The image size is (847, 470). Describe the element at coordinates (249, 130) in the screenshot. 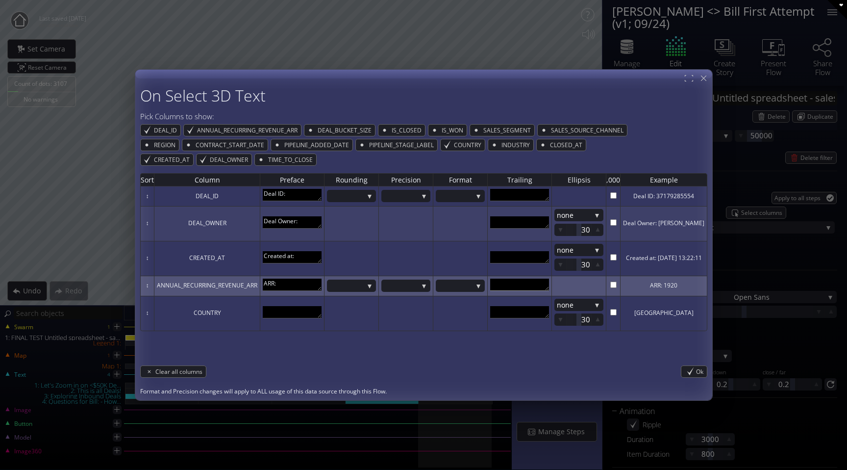

I see `span: ANNUAL_RECURRING_REVENUE_ARR` at that location.